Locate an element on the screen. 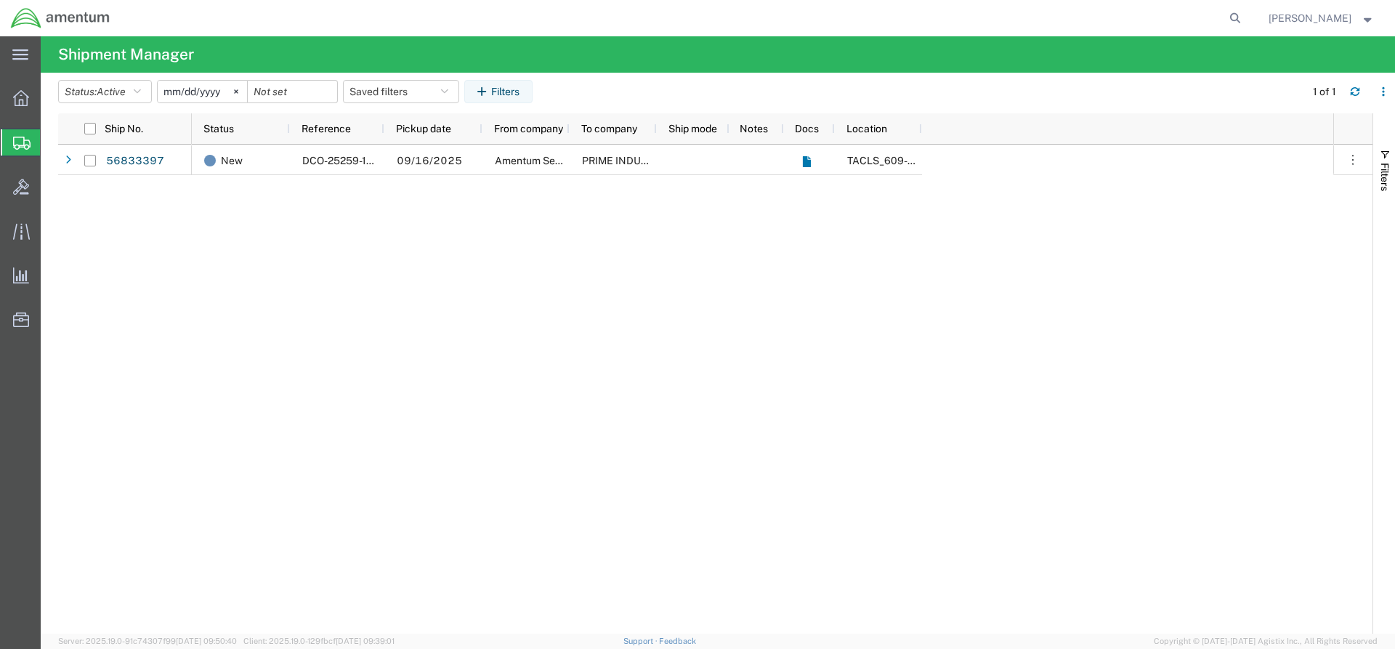 The image size is (1395, 649). button: Filters is located at coordinates (498, 92).